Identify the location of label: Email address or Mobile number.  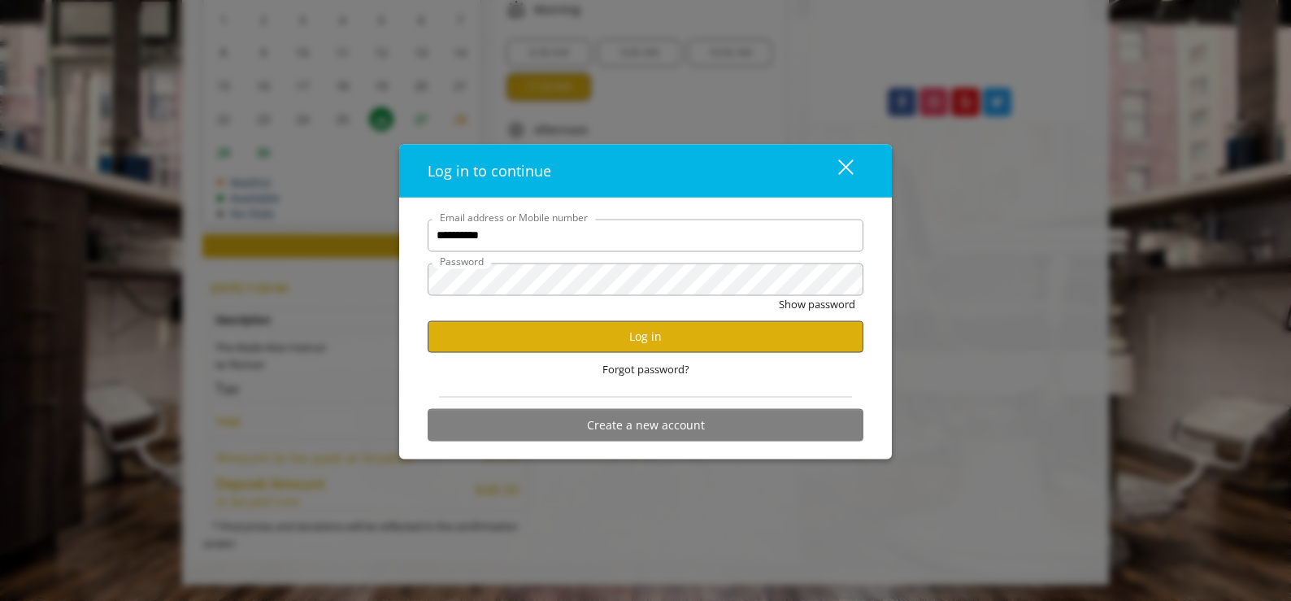
(514, 216).